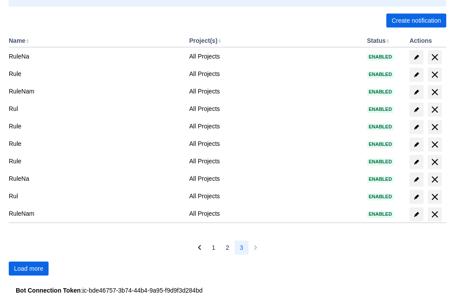 Image resolution: width=455 pixels, height=293 pixels. What do you see at coordinates (17, 41) in the screenshot?
I see `button: Name` at bounding box center [17, 41].